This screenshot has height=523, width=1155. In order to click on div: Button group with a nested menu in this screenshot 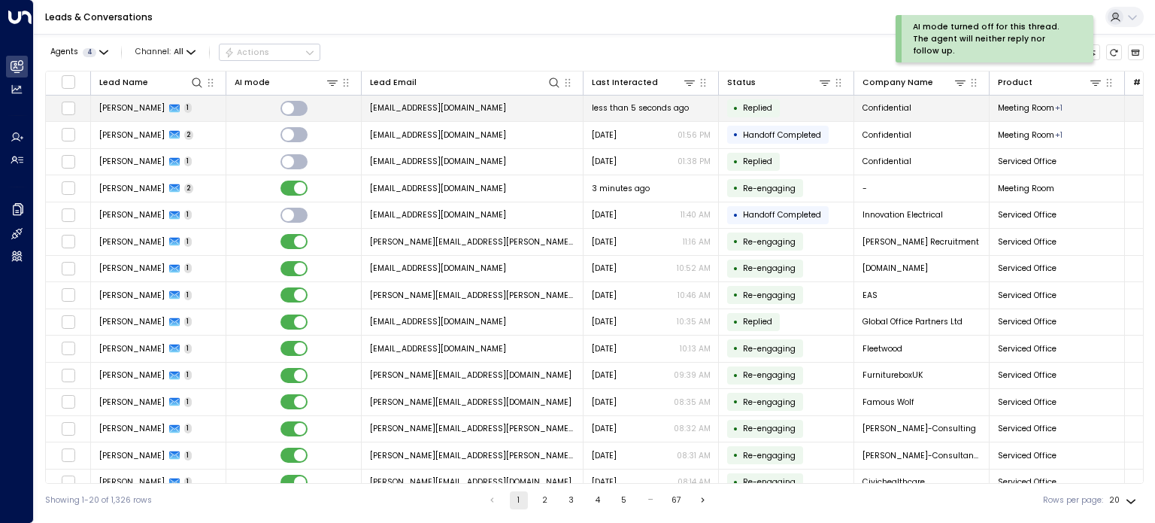, I will do `click(269, 53)`.